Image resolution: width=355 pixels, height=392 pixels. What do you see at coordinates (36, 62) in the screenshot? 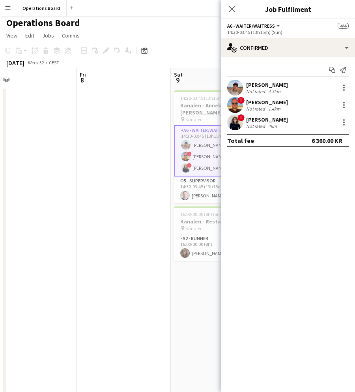
I see `span: Week 32` at bounding box center [36, 62].